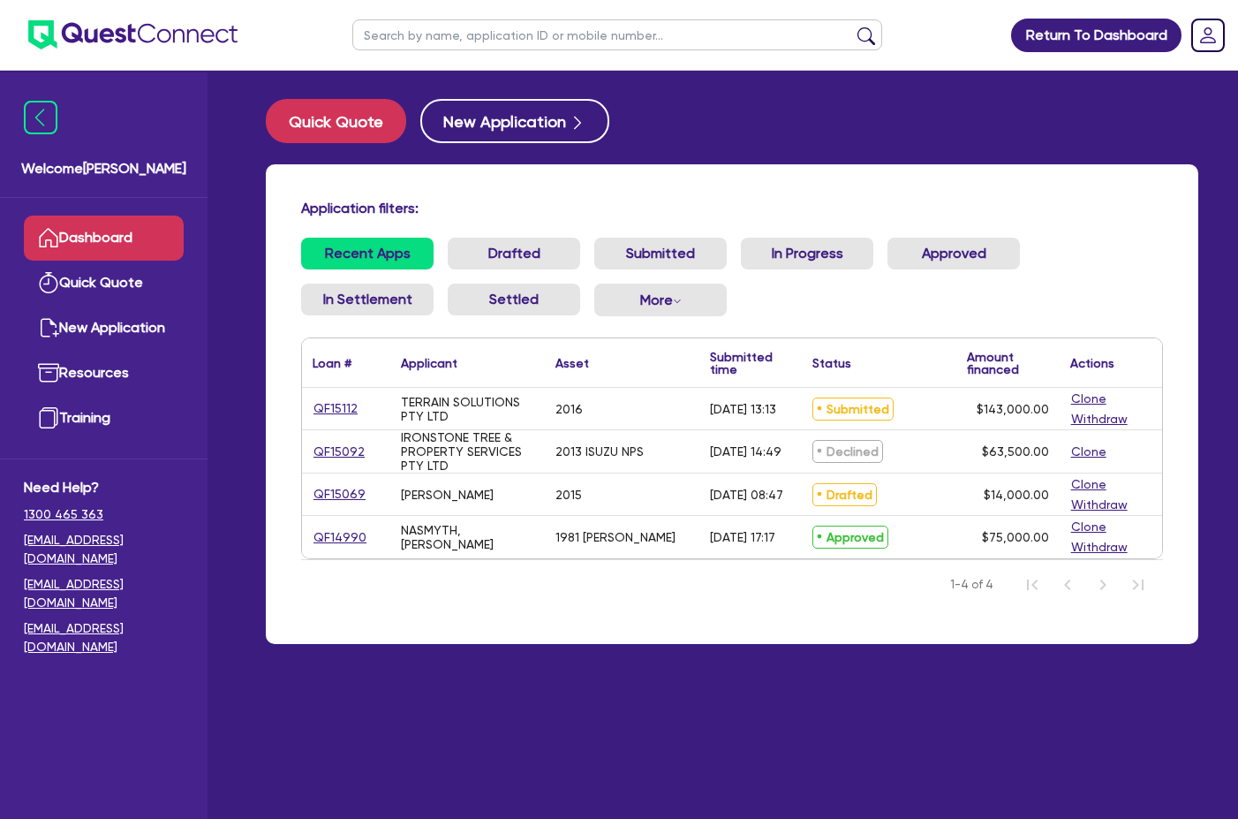 This screenshot has height=819, width=1238. Describe the element at coordinates (1015, 537) in the screenshot. I see `span: $75,000.00` at that location.